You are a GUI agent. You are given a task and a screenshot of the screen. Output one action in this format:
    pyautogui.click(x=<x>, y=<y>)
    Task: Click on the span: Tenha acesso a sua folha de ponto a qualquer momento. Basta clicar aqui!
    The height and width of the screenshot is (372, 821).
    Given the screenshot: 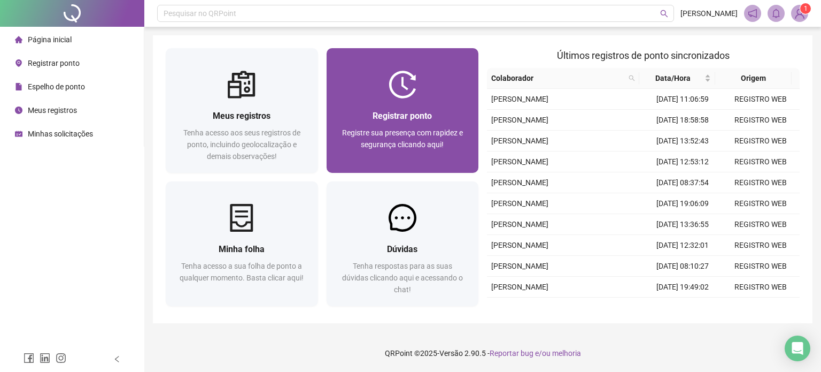 What is the action you would take?
    pyautogui.click(x=242, y=272)
    